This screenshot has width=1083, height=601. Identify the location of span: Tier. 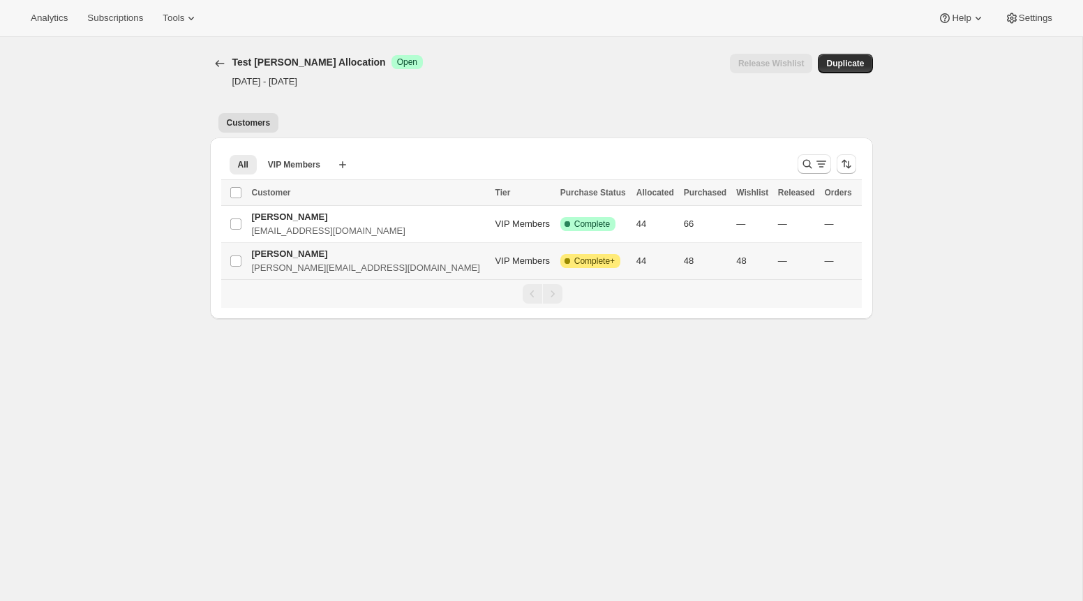
(503, 193).